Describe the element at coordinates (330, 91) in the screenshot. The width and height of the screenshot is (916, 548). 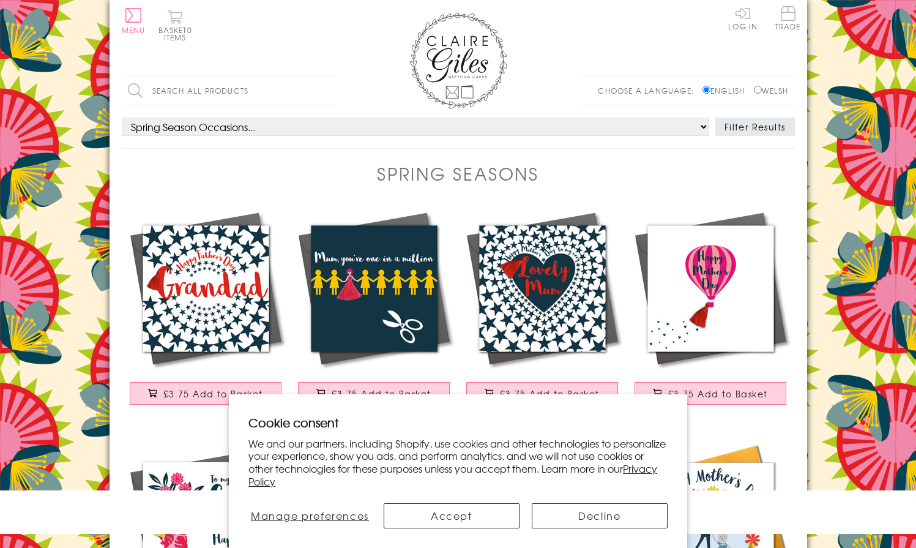
I see `input: Search` at that location.